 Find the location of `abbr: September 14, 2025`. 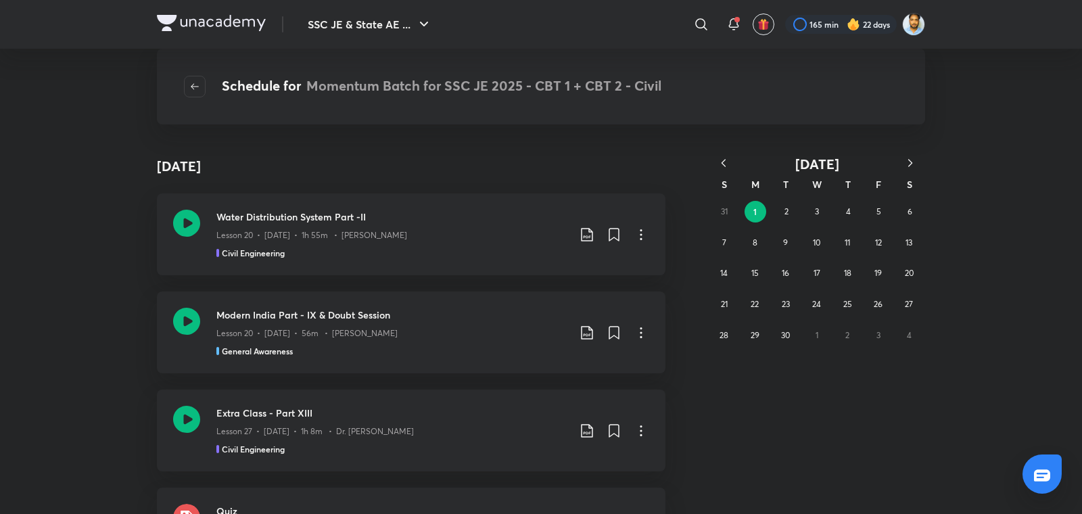

abbr: September 14, 2025 is located at coordinates (724, 273).